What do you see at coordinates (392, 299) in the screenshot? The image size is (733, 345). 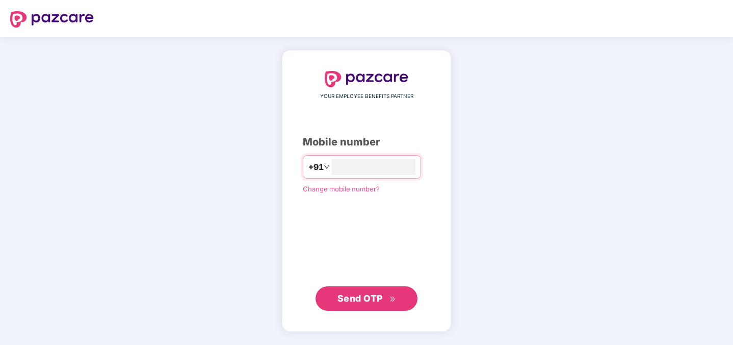 I see `span: double-right` at bounding box center [392, 299].